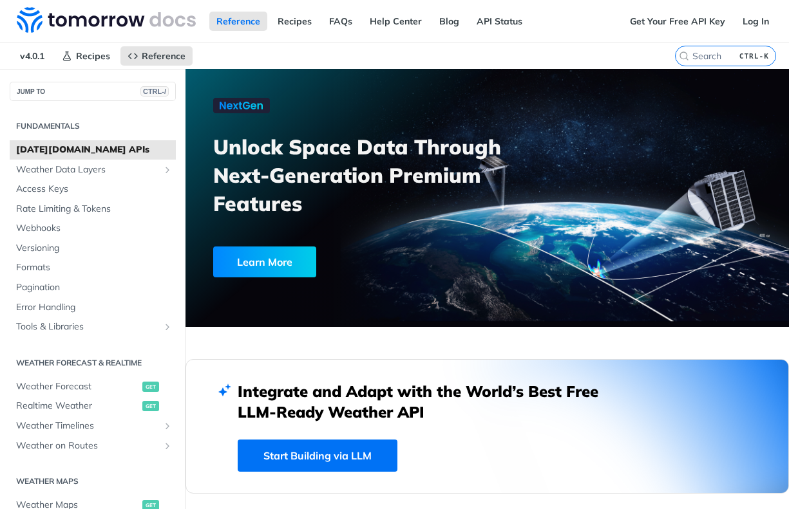 This screenshot has width=789, height=509. What do you see at coordinates (167, 170) in the screenshot?
I see `button: Show subpages for Weather Data Layers` at bounding box center [167, 170].